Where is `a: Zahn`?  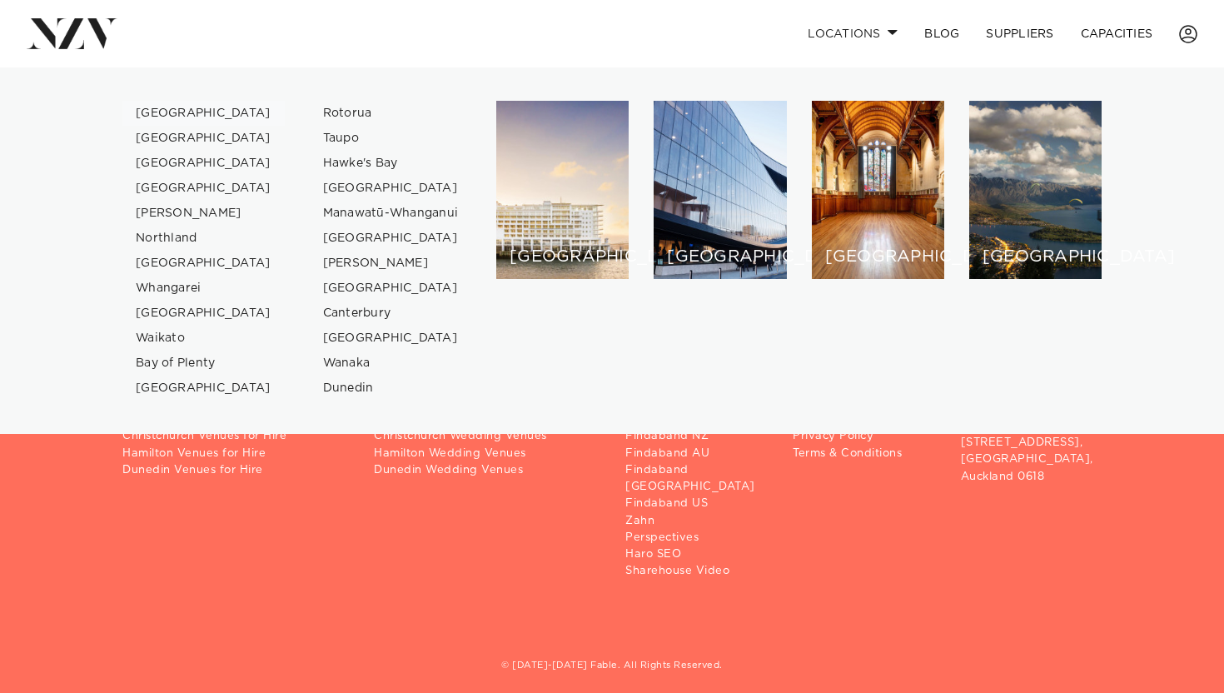 a: Zahn is located at coordinates (697, 521).